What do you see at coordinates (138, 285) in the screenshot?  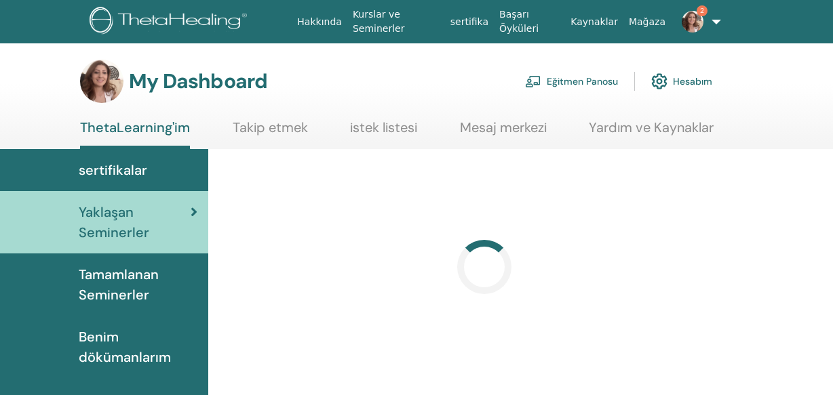 I see `span: Tamamlanan Seminerler` at bounding box center [138, 285].